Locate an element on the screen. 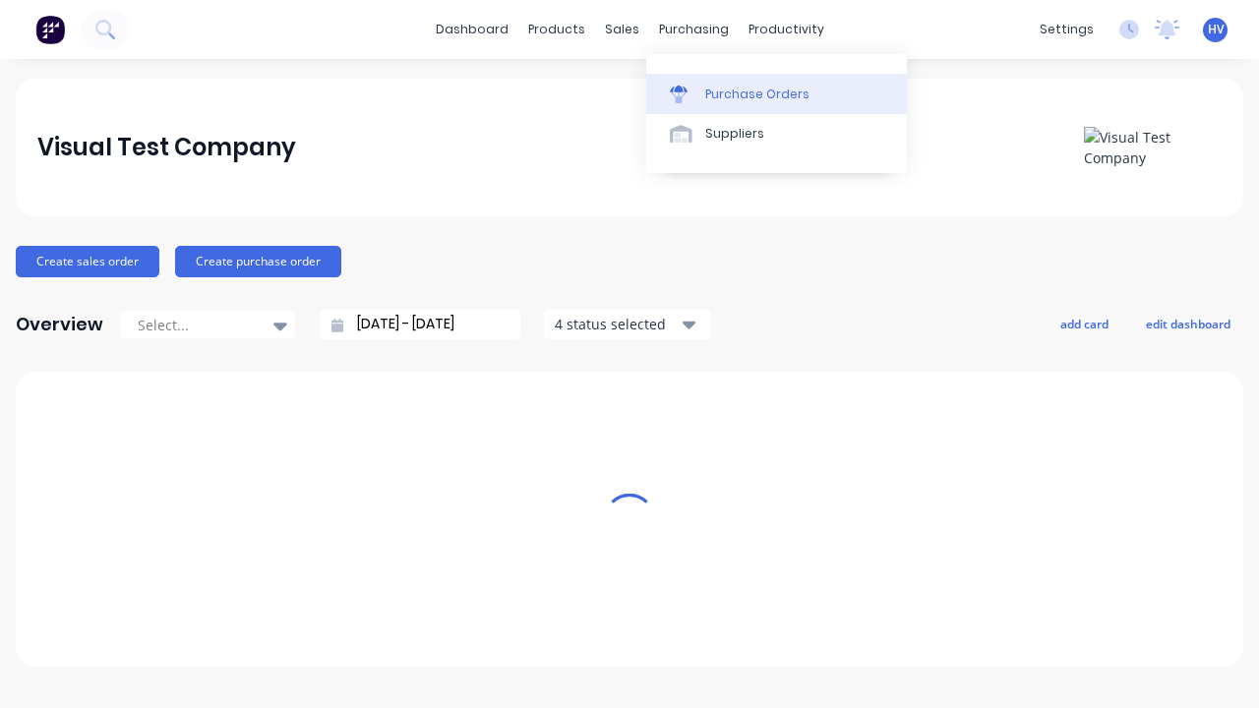 The width and height of the screenshot is (1259, 708). a: Suppliers is located at coordinates (776, 134).